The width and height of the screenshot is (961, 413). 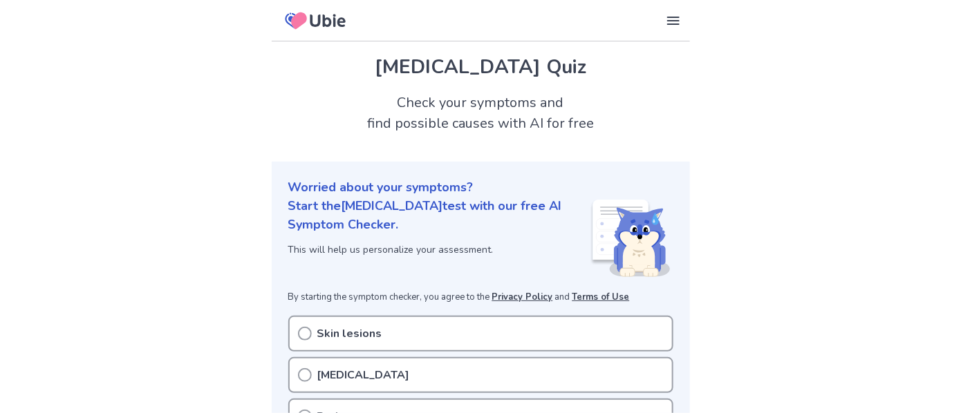 I want to click on p: Worried about your symptoms?, so click(x=480, y=187).